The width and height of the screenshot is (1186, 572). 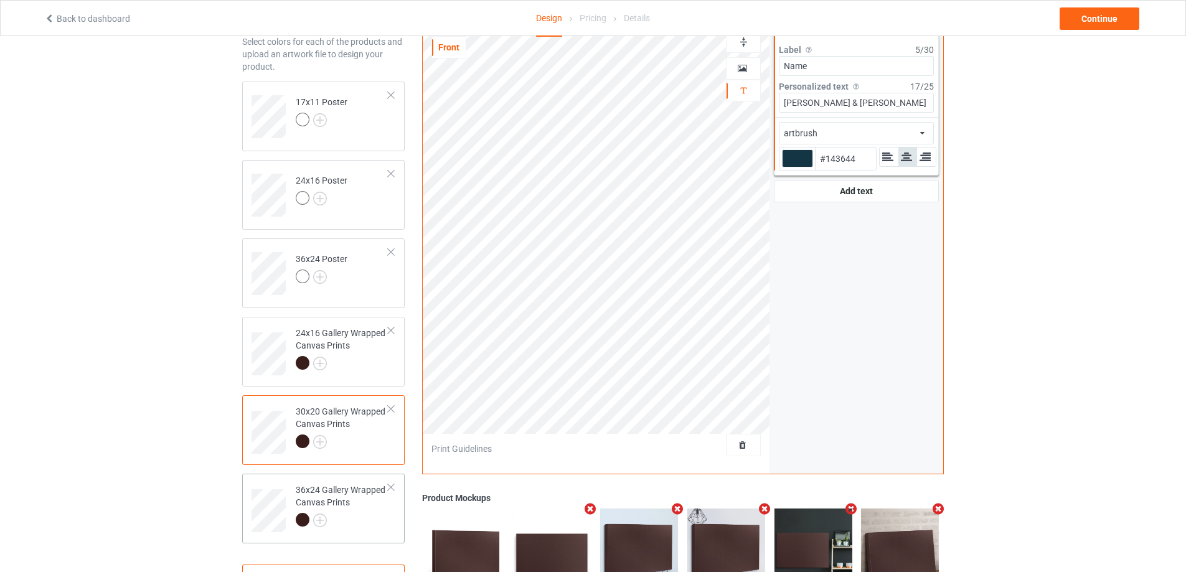 I want to click on div: Front, so click(x=449, y=47).